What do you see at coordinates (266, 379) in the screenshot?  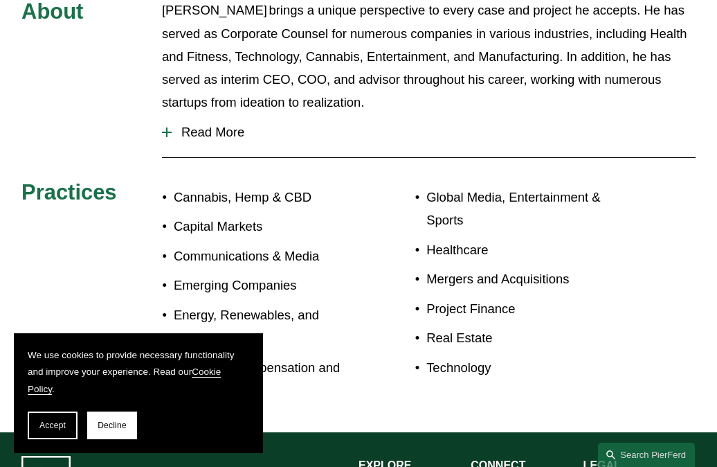 I see `p: Executive Compensation and Benefits` at bounding box center [266, 379].